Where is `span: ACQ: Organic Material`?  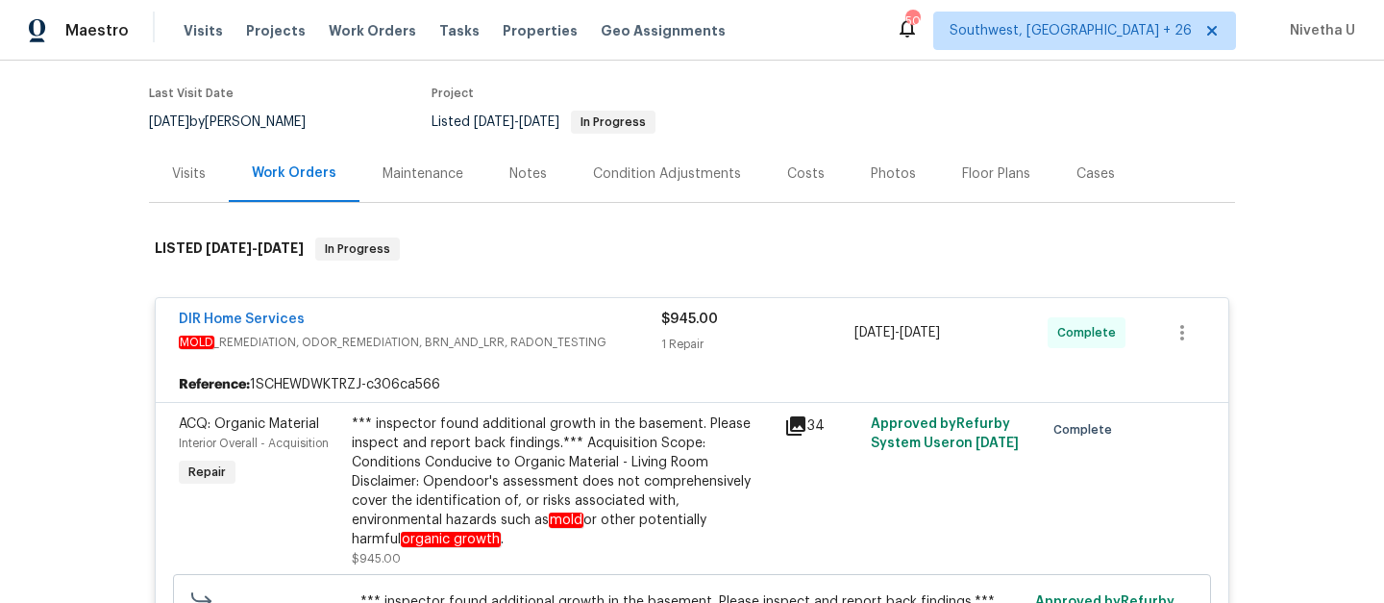 span: ACQ: Organic Material is located at coordinates (249, 424).